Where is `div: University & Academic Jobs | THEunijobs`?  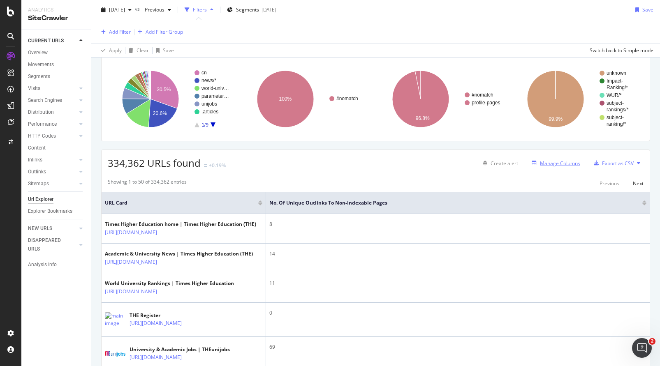 div: University & Academic Jobs | THEunijobs is located at coordinates (180, 350).